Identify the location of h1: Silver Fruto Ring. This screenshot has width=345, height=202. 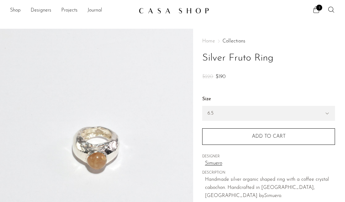
(269, 58).